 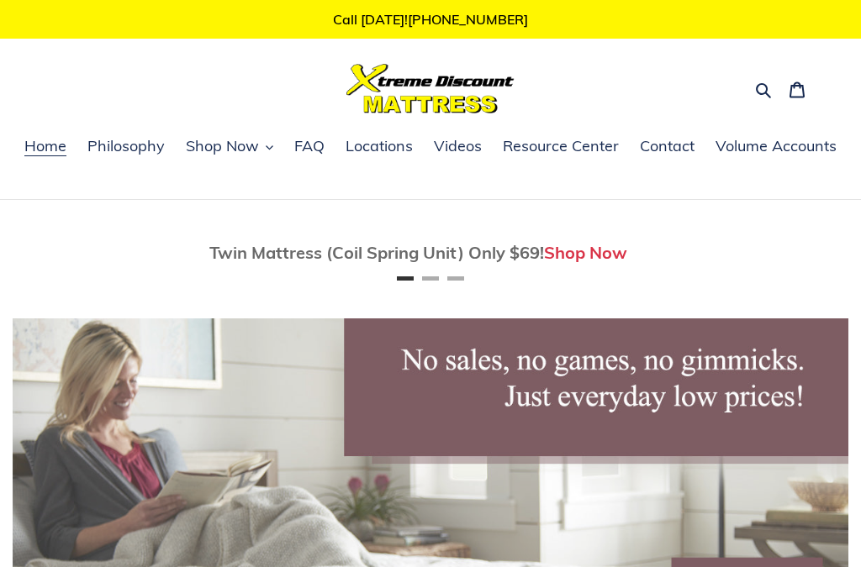 What do you see at coordinates (561, 146) in the screenshot?
I see `span: Resource Center` at bounding box center [561, 146].